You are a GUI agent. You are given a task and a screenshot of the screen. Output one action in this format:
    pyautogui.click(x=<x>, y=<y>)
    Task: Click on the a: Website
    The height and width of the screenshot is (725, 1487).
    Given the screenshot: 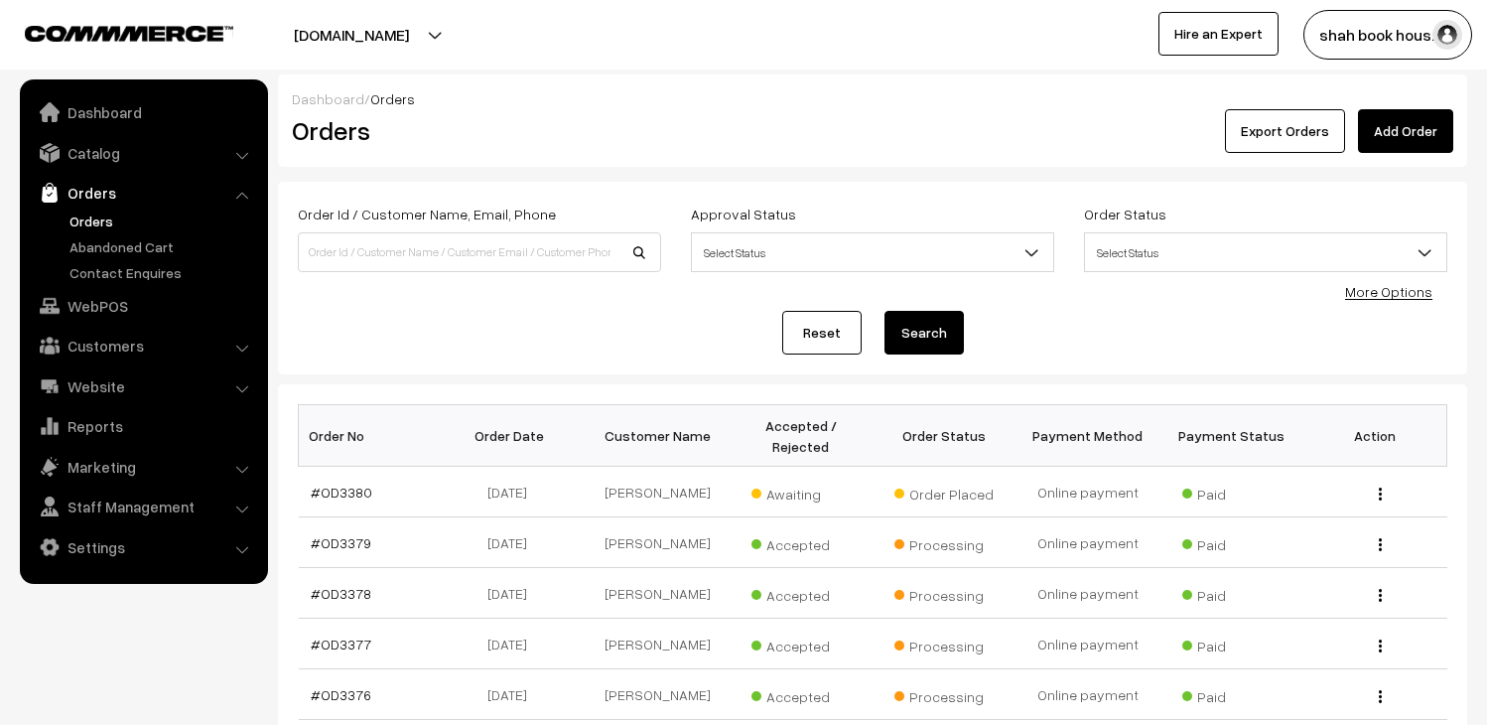 What is the action you would take?
    pyautogui.click(x=143, y=386)
    